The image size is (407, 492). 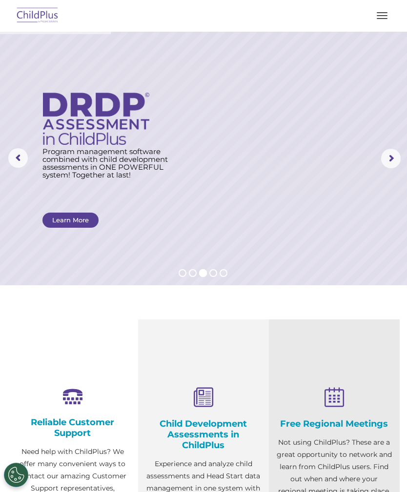 I want to click on h4: Free Regional Meetings, so click(x=334, y=424).